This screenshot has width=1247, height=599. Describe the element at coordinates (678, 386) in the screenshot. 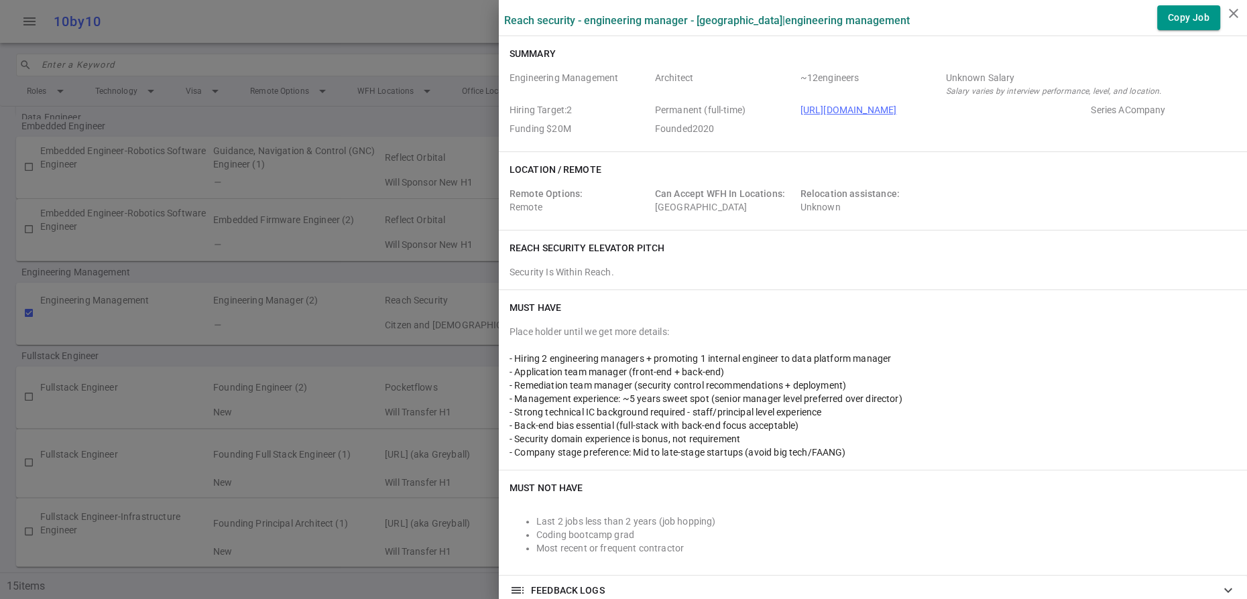

I see `span: - Remediation team manager (security control recommendations + deployment)` at that location.